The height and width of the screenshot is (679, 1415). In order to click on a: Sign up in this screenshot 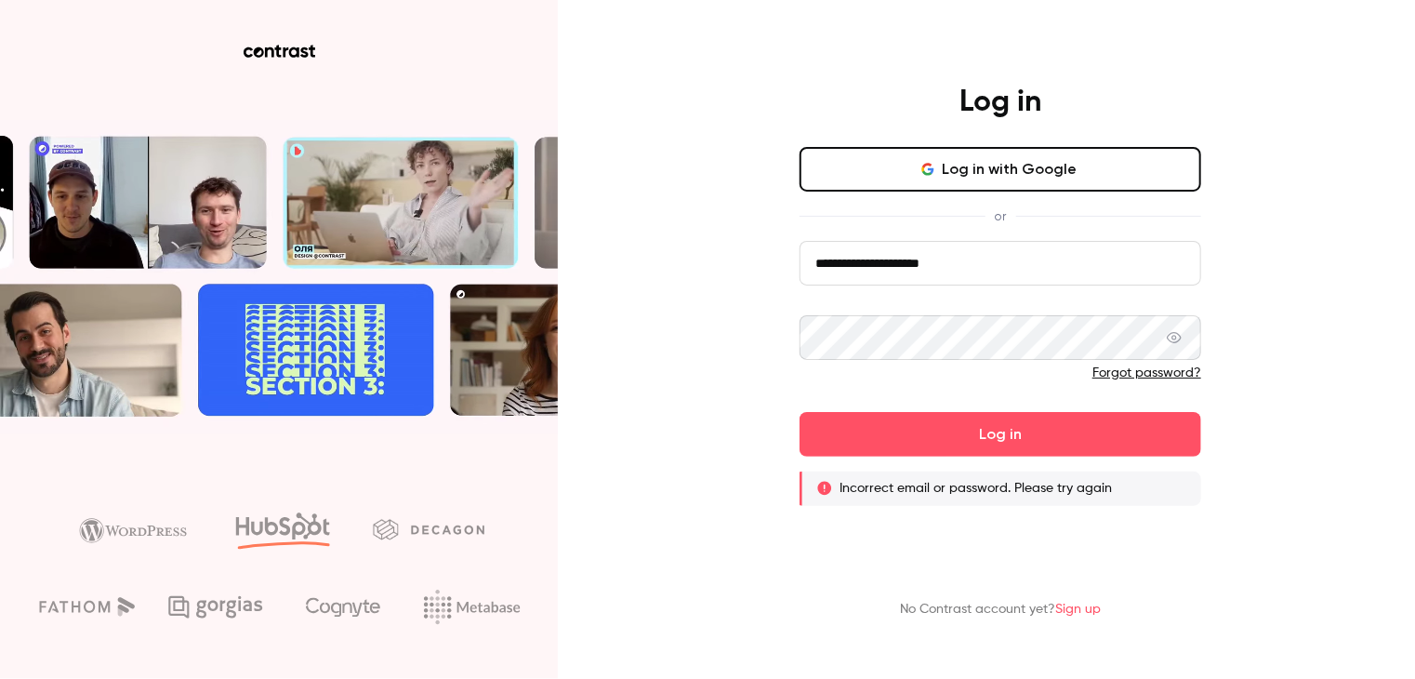, I will do `click(1077, 609)`.